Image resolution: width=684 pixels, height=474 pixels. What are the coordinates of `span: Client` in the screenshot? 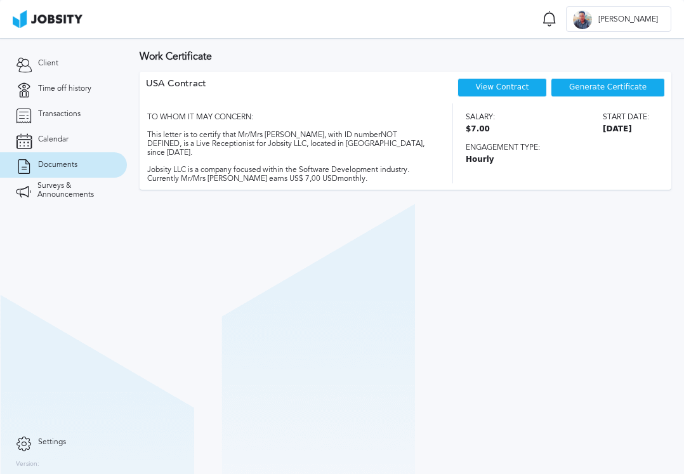 It's located at (48, 63).